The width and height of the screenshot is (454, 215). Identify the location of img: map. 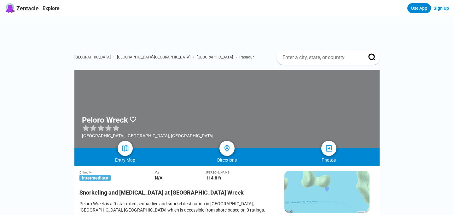
(125, 149).